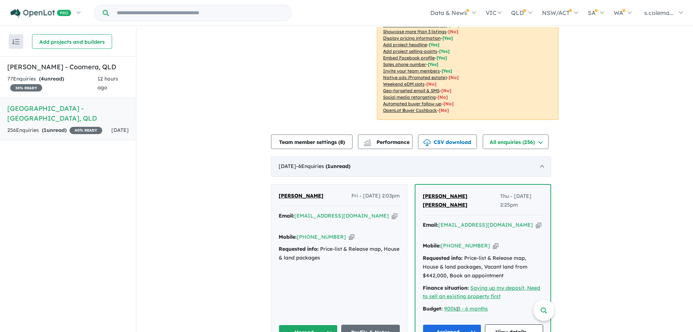  What do you see at coordinates (451, 308) in the screenshot?
I see `a: 900k` at bounding box center [451, 308].